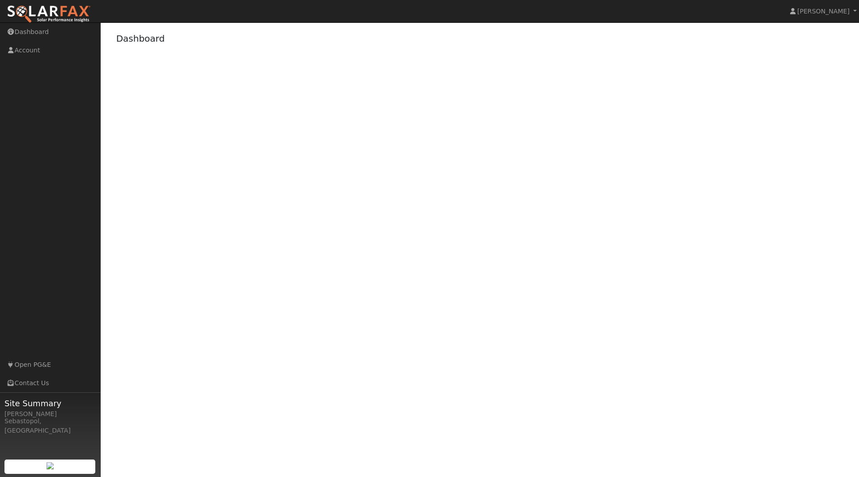  What do you see at coordinates (50, 466) in the screenshot?
I see `img: retrieve` at bounding box center [50, 466].